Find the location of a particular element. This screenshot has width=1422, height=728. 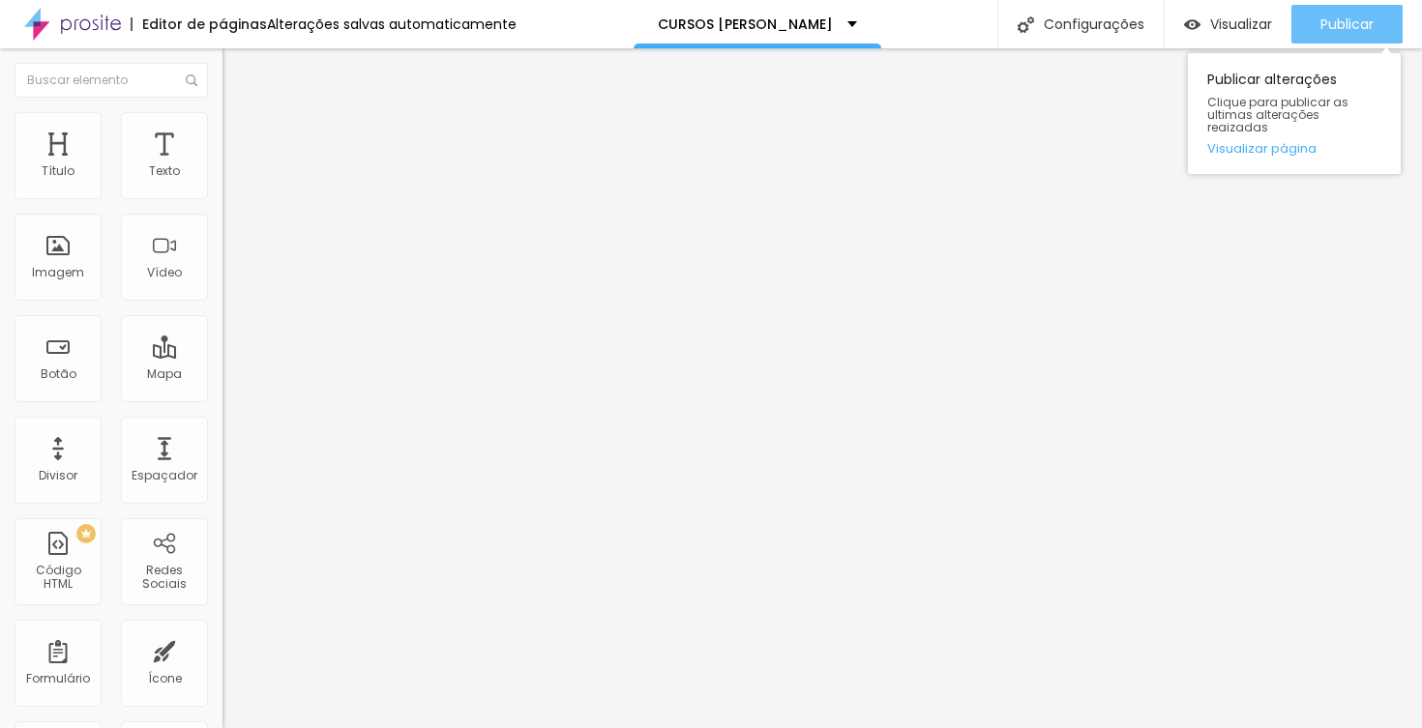

div: Publicar alterações is located at coordinates (1294, 113).